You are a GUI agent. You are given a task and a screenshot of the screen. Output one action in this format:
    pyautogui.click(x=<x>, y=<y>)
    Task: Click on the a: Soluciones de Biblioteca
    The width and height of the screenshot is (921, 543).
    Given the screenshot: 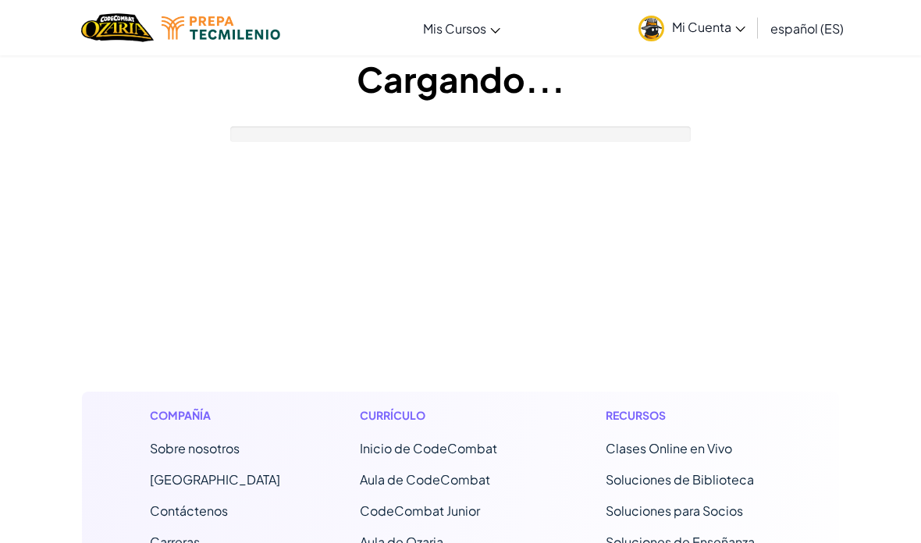 What is the action you would take?
    pyautogui.click(x=680, y=479)
    